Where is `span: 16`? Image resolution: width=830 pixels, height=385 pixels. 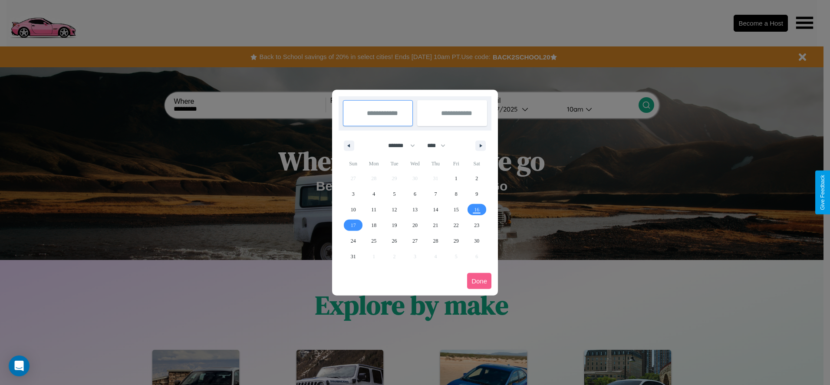
span: 16 is located at coordinates (477, 210).